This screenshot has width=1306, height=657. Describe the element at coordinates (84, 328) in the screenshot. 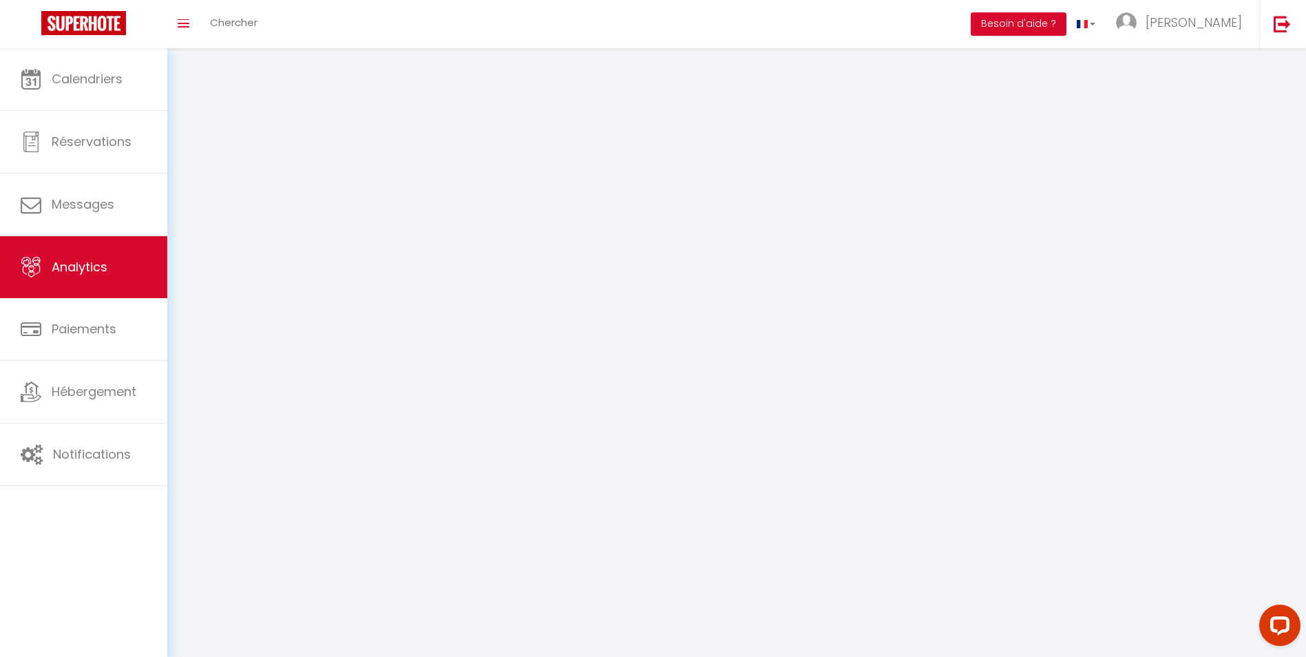

I see `span: Paiements` at that location.